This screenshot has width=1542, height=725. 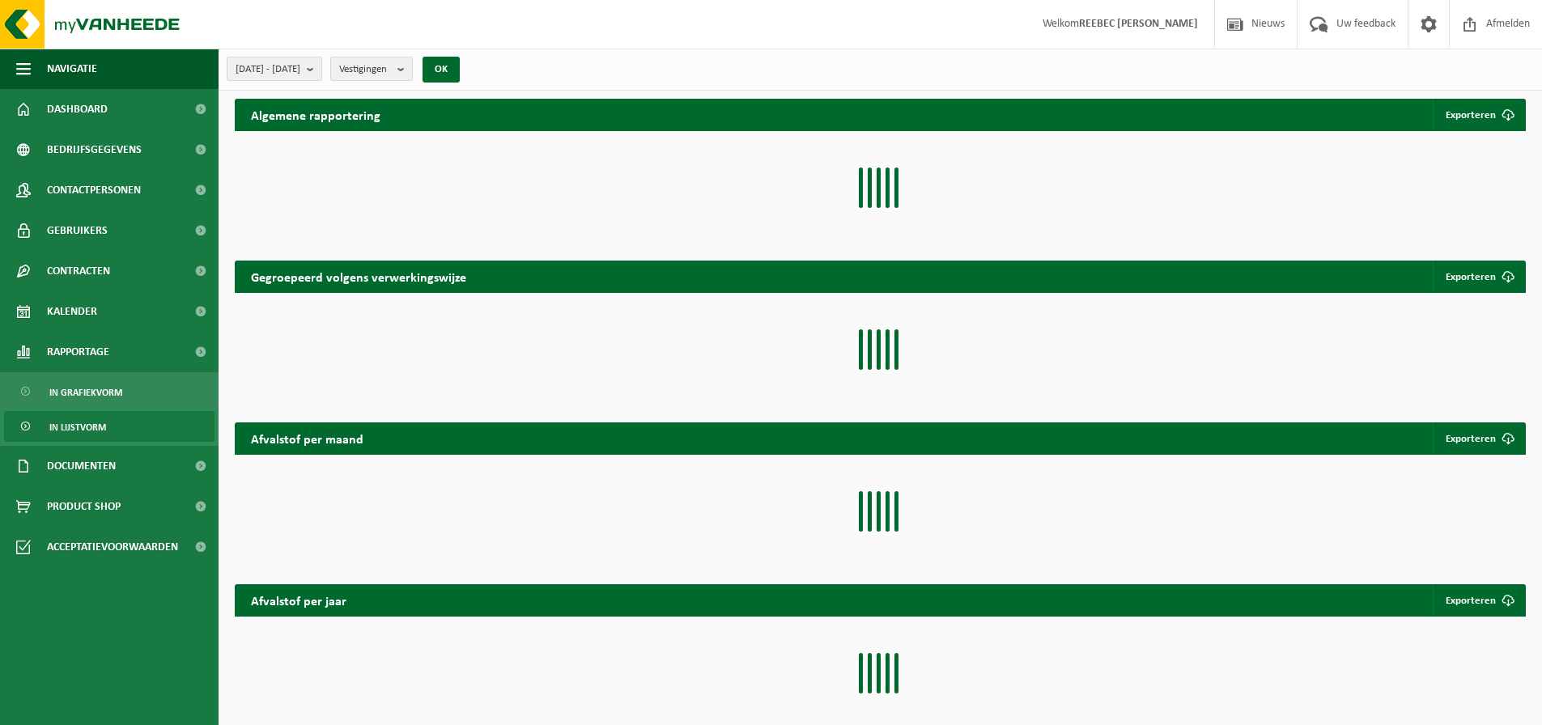 I want to click on span: Bedrijfsgegevens, so click(x=94, y=150).